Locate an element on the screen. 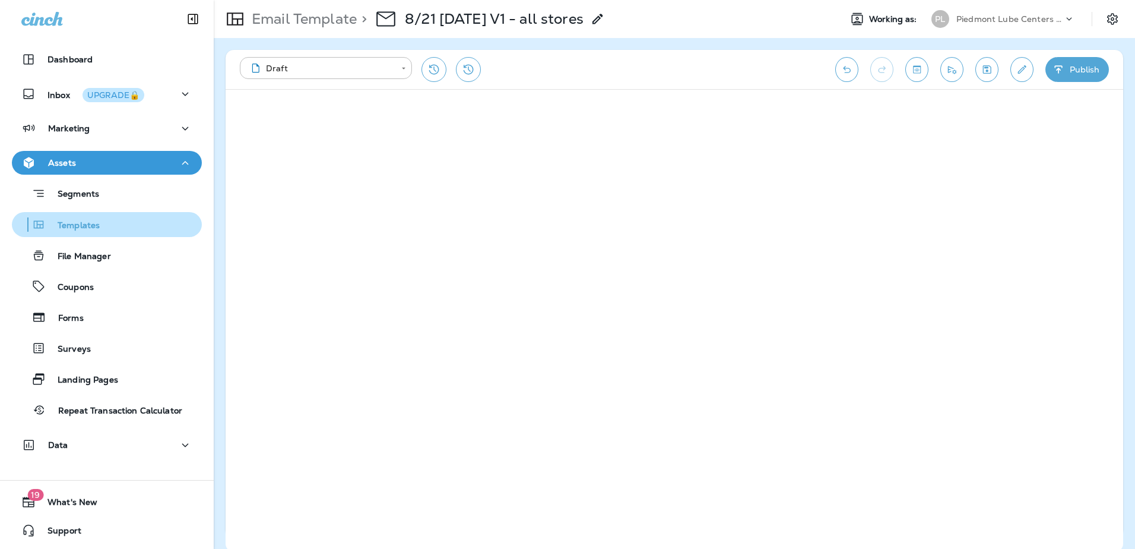  button: Settings is located at coordinates (1113, 19).